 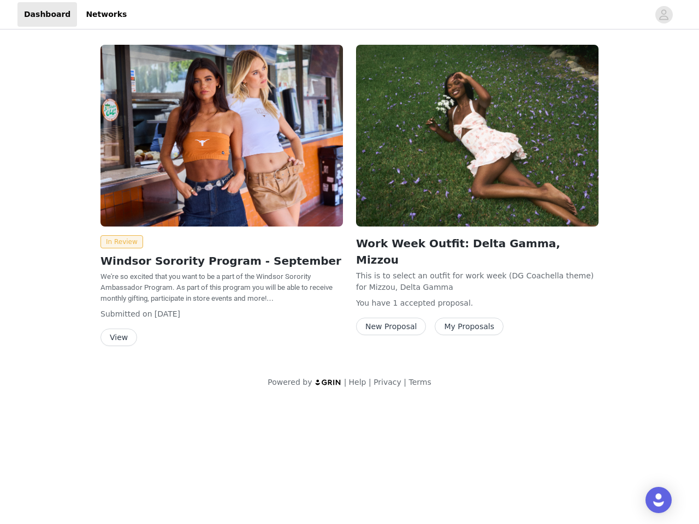 I want to click on span: Powered by, so click(x=289, y=382).